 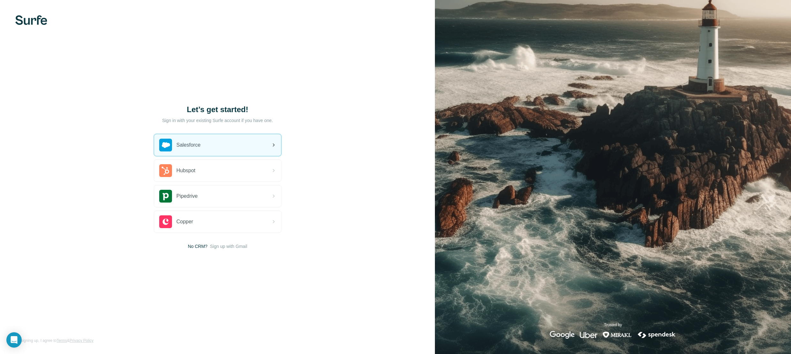 I want to click on p: Sign in with your existing Surfe account if you have one., so click(x=217, y=120).